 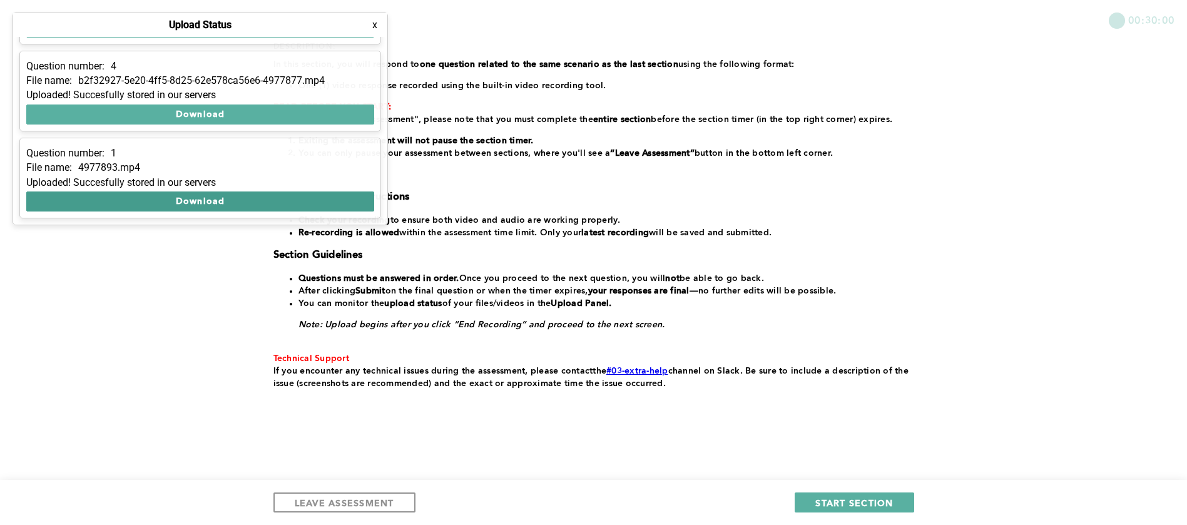 I want to click on p: 1, so click(x=113, y=153).